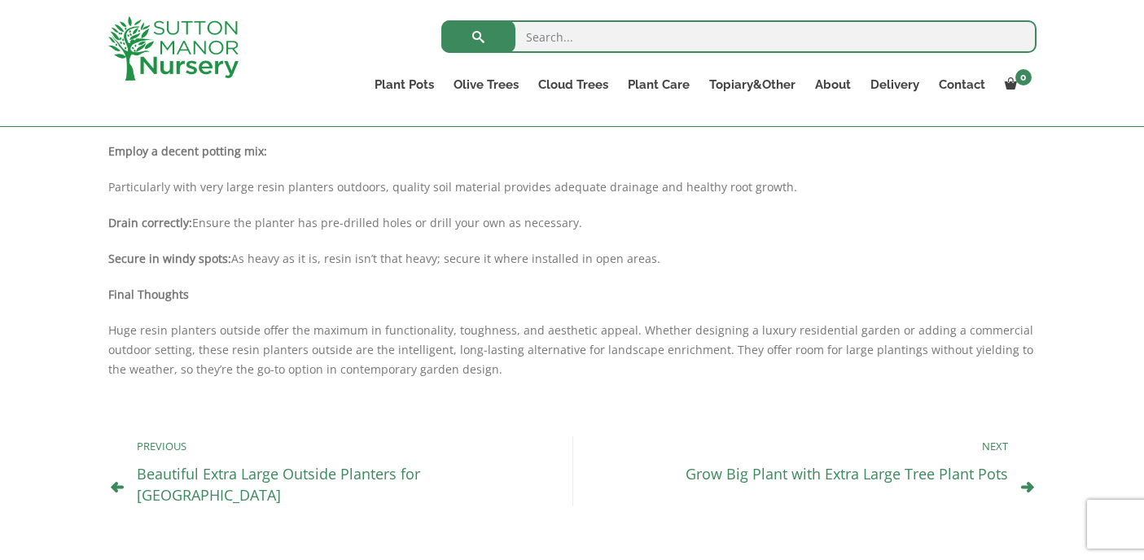 Image resolution: width=1144 pixels, height=560 pixels. What do you see at coordinates (572, 350) in the screenshot?
I see `p: Huge resin planters outside offer the maximum in functionality, toughness, and aesthetic appeal. ...` at bounding box center [572, 350].